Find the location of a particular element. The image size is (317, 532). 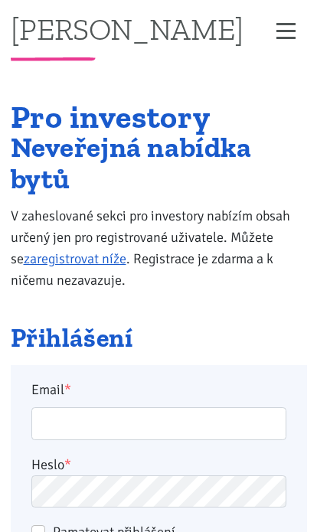

a: zaregistrovat níže is located at coordinates (75, 259).